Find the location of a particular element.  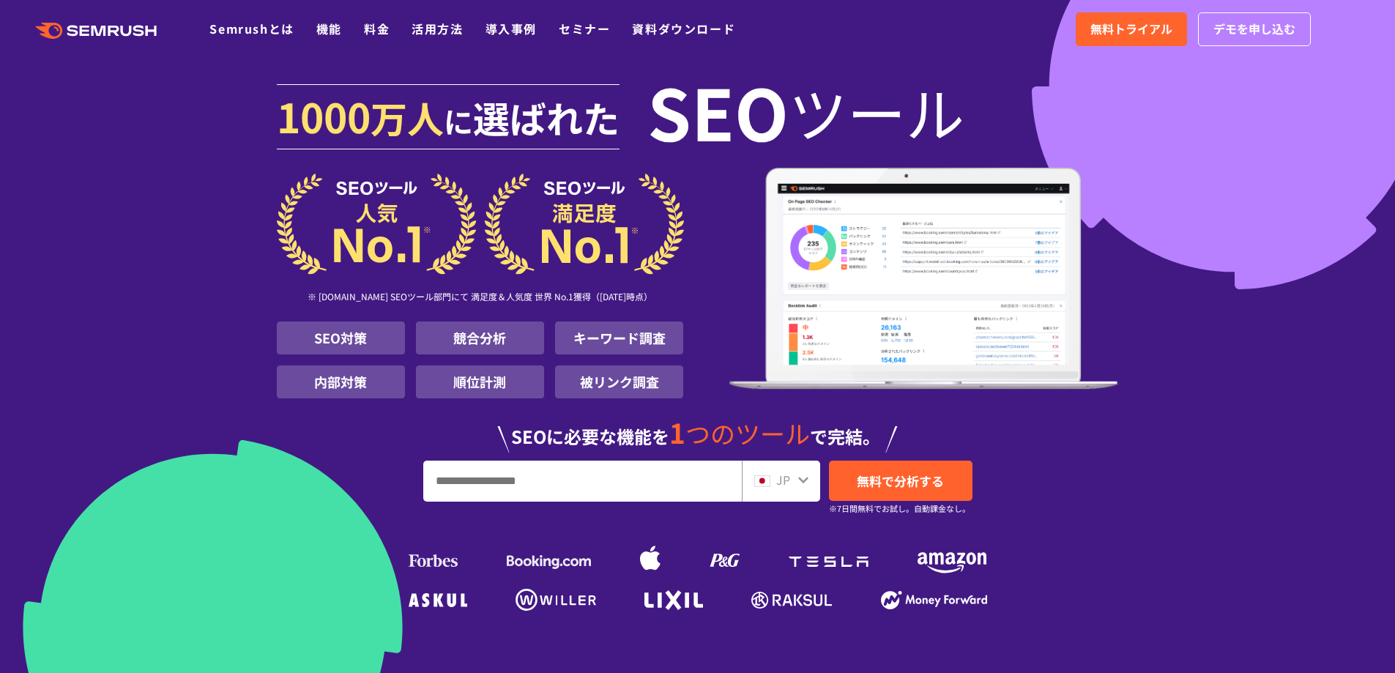

a: Semrushとは is located at coordinates (251, 29).